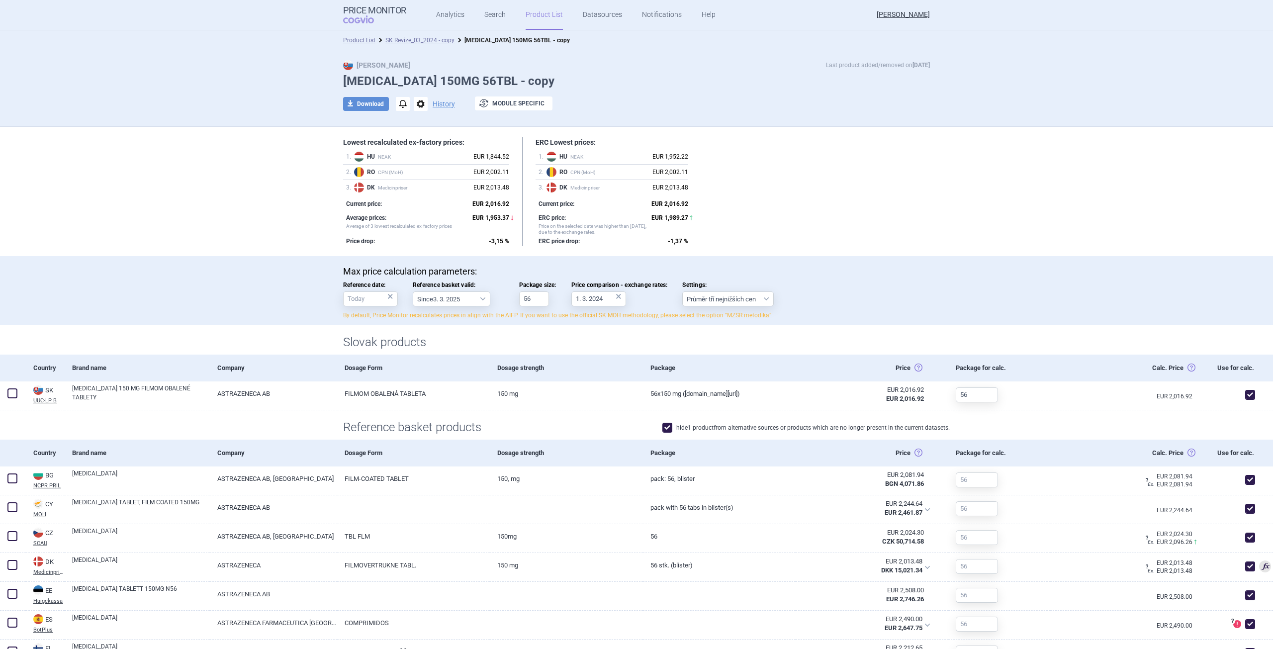 Image resolution: width=1273 pixels, height=649 pixels. Describe the element at coordinates (451, 299) in the screenshot. I see `select: Reference basket valid:` at that location.